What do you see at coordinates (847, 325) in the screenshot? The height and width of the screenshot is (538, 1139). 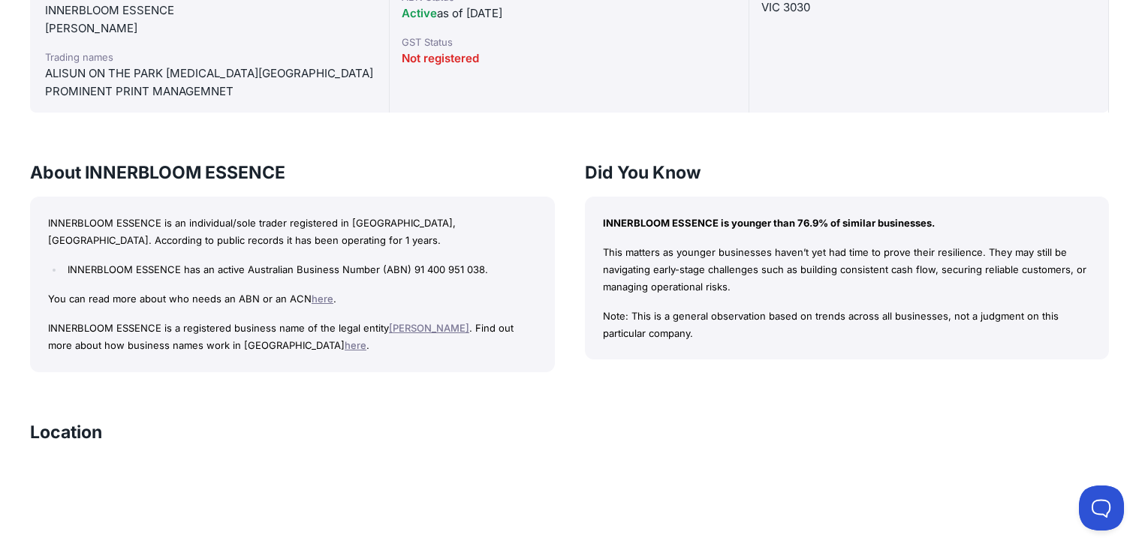 I see `p: Note: This is a general observation based on trends across all businesses, not a judgment on this...` at bounding box center [847, 325].